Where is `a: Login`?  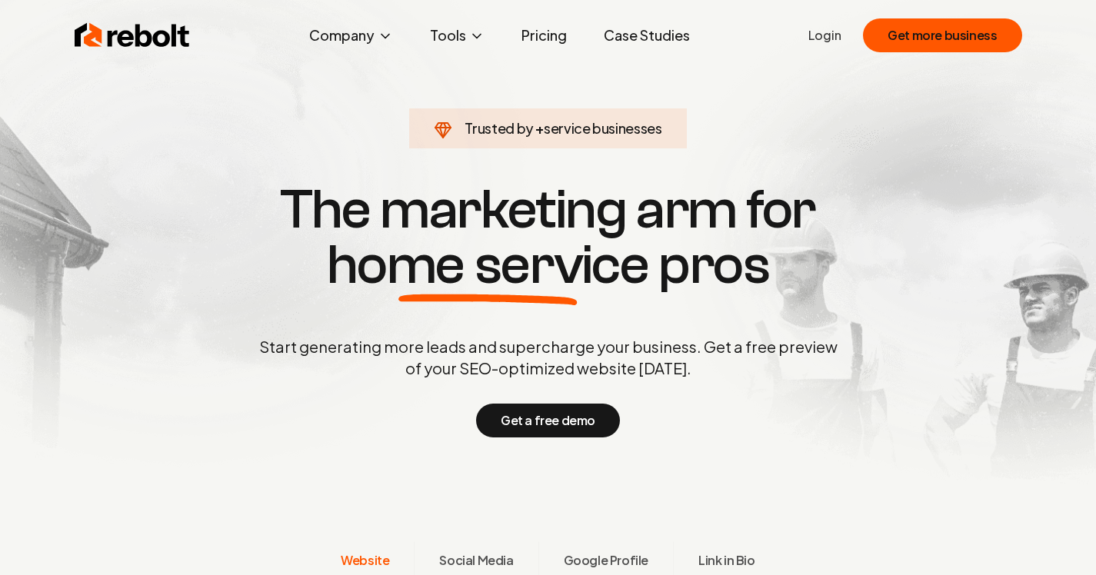 a: Login is located at coordinates (824, 35).